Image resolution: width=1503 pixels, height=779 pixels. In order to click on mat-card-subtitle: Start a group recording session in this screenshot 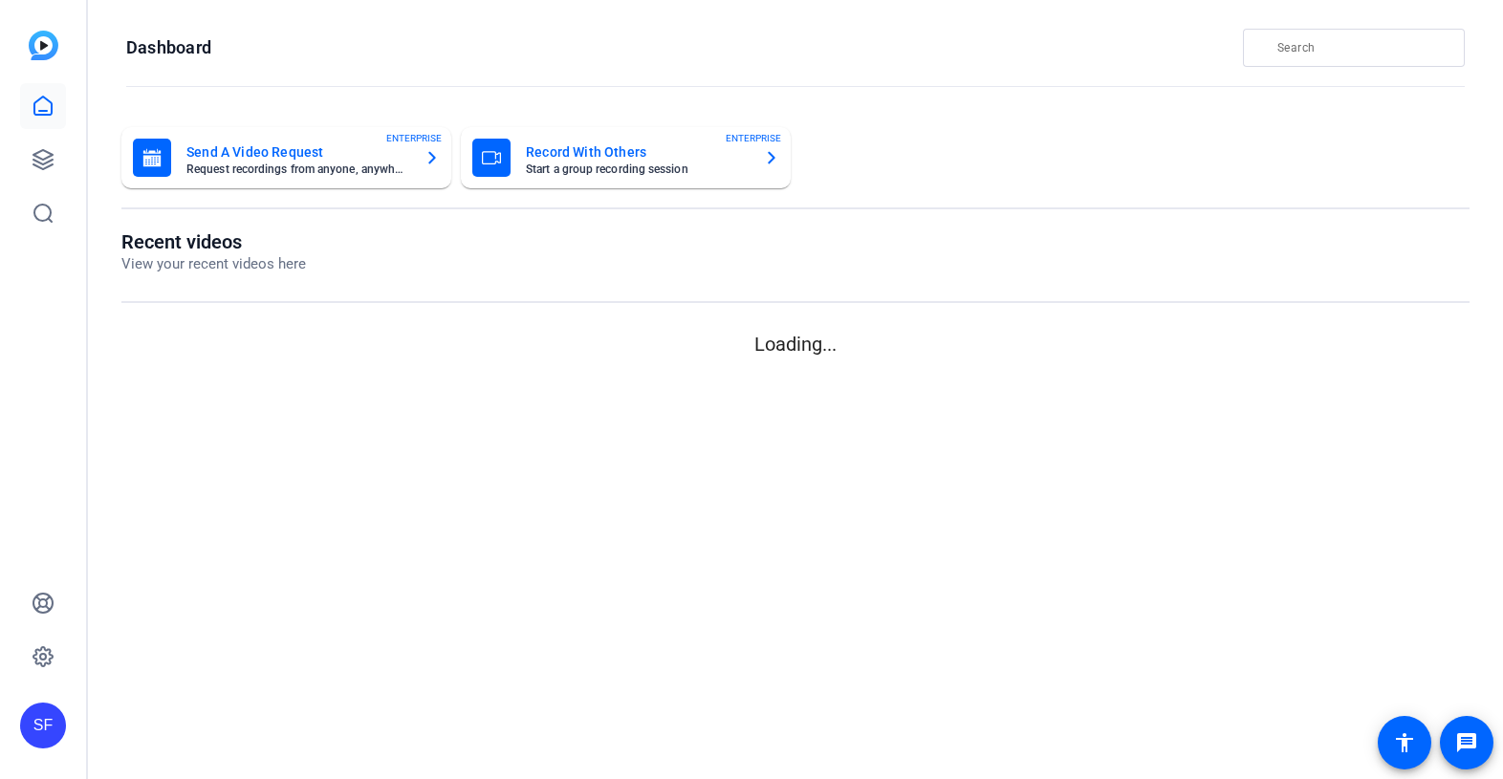, I will do `click(637, 169)`.